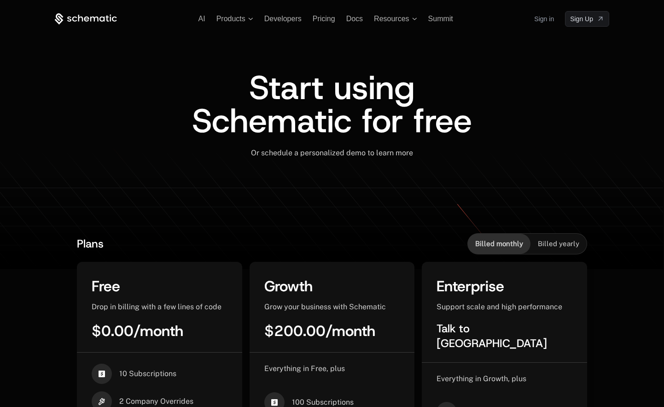 The width and height of the screenshot is (664, 407). I want to click on span: Drop in billing with a few lines of code, so click(157, 306).